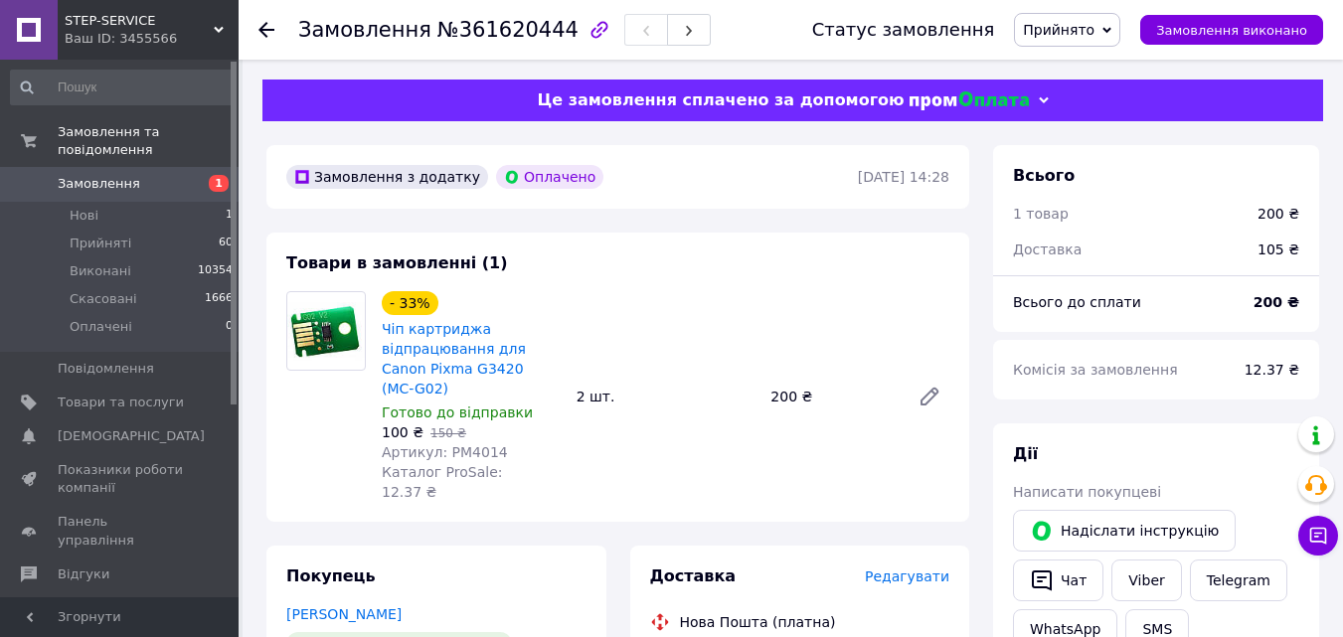 The height and width of the screenshot is (637, 1343). Describe the element at coordinates (100, 244) in the screenshot. I see `span: Прийняті` at that location.